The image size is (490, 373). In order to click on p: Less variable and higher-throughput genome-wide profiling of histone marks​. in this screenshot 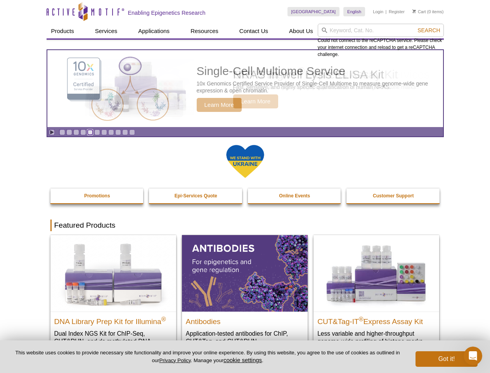, I will do `click(376, 337)`.